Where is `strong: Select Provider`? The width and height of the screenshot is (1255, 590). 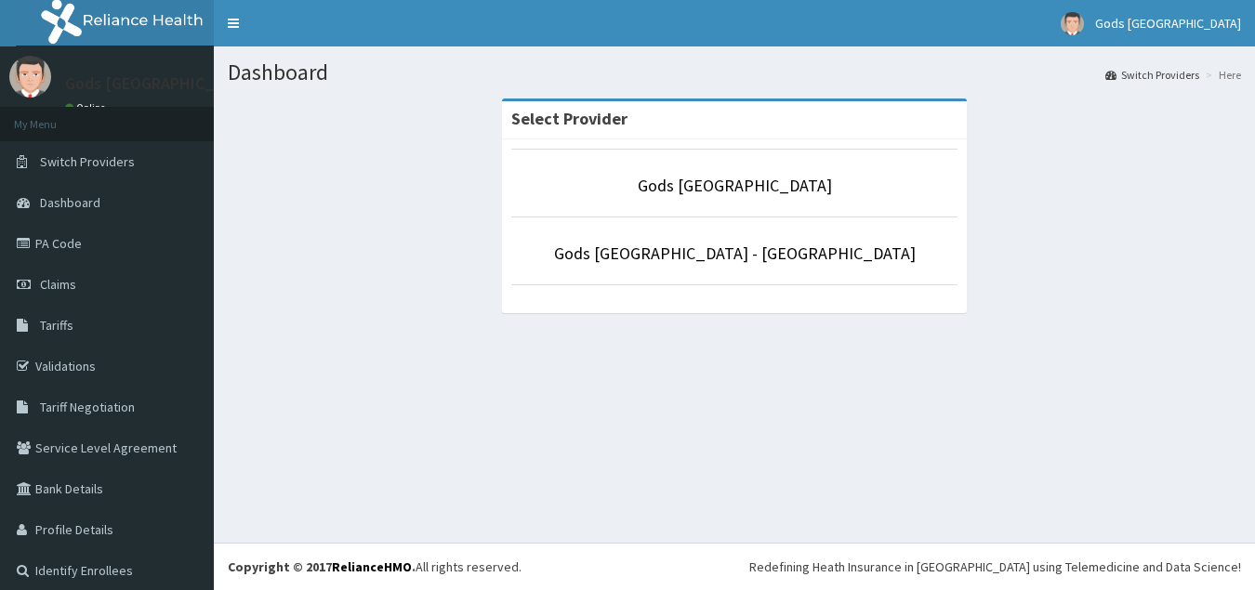
strong: Select Provider is located at coordinates (569, 118).